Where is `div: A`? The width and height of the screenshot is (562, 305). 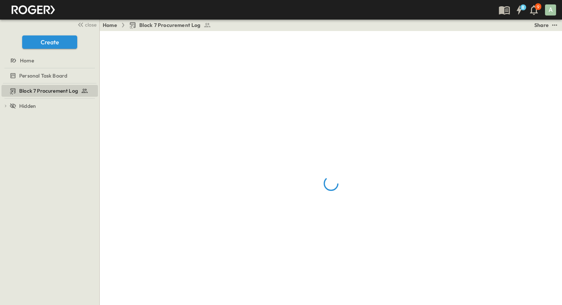
div: A is located at coordinates (550, 10).